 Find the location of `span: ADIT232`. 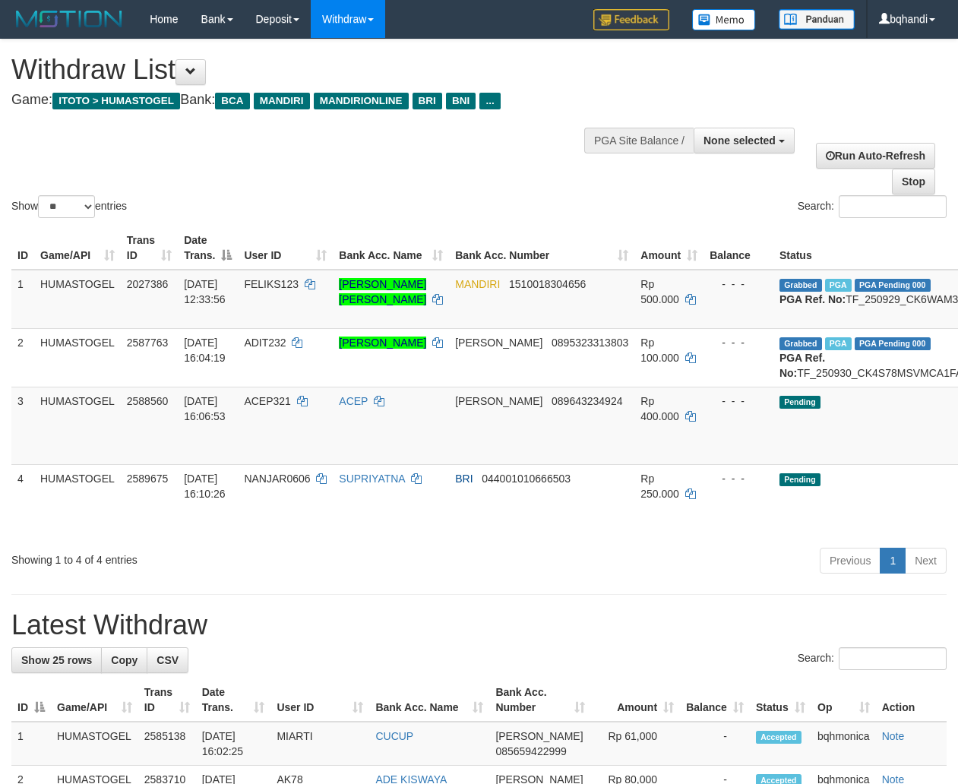

span: ADIT232 is located at coordinates (264, 343).